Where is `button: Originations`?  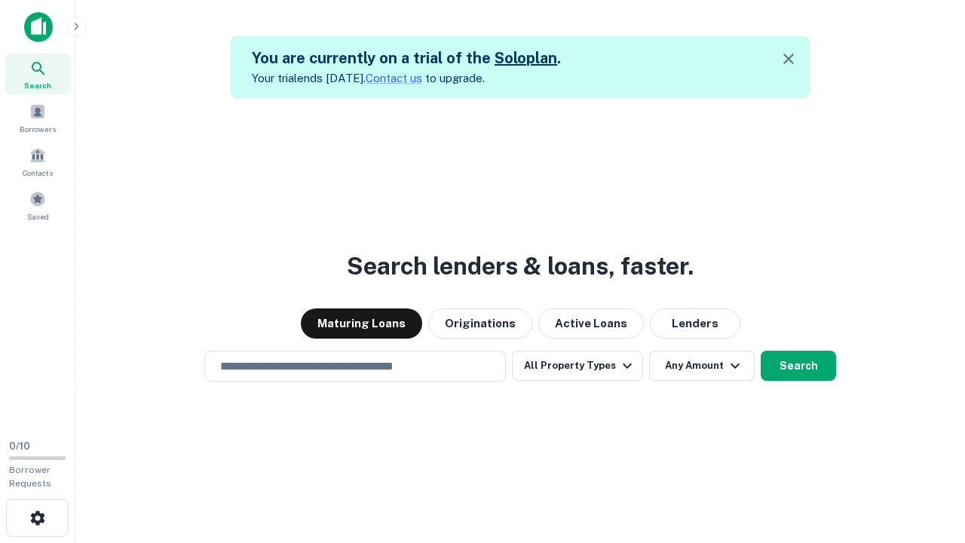
button: Originations is located at coordinates (480, 323).